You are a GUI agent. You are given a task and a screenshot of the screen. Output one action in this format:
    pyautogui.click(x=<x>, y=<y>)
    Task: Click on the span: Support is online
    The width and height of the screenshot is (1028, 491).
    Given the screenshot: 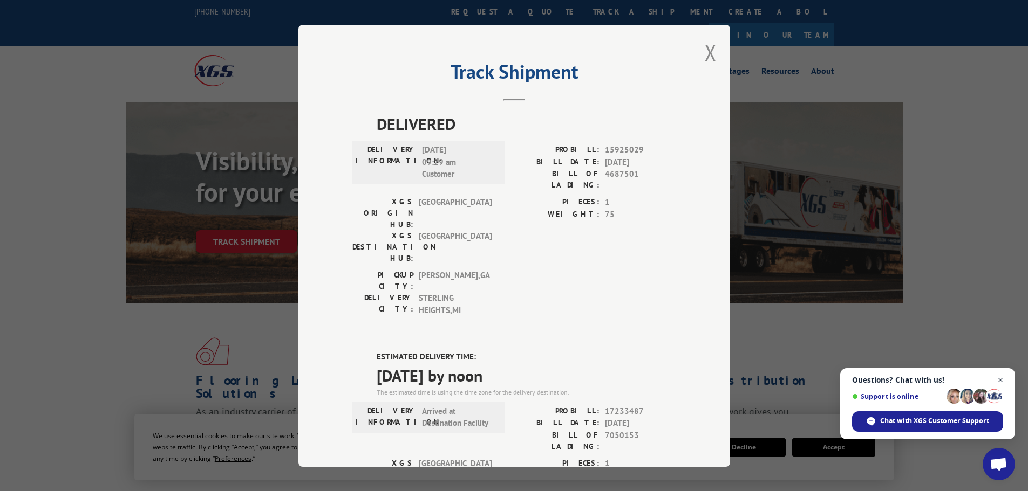 What is the action you would take?
    pyautogui.click(x=897, y=397)
    